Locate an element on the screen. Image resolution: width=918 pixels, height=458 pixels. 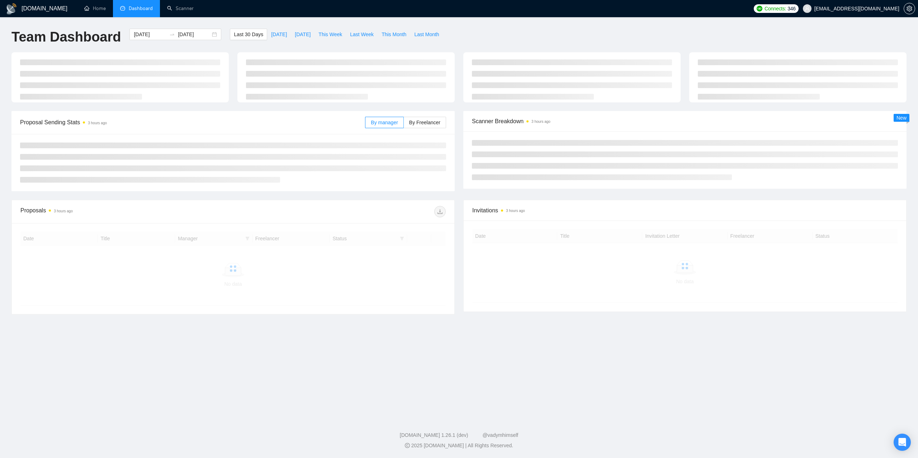
span: Last Month is located at coordinates (426, 34).